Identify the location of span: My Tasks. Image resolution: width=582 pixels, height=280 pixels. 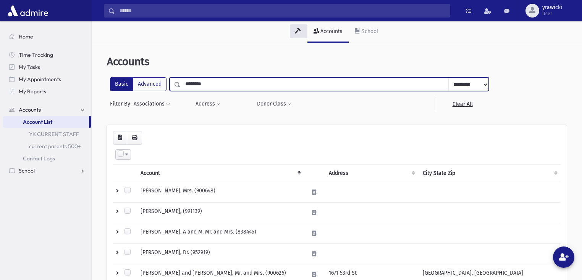
(29, 67).